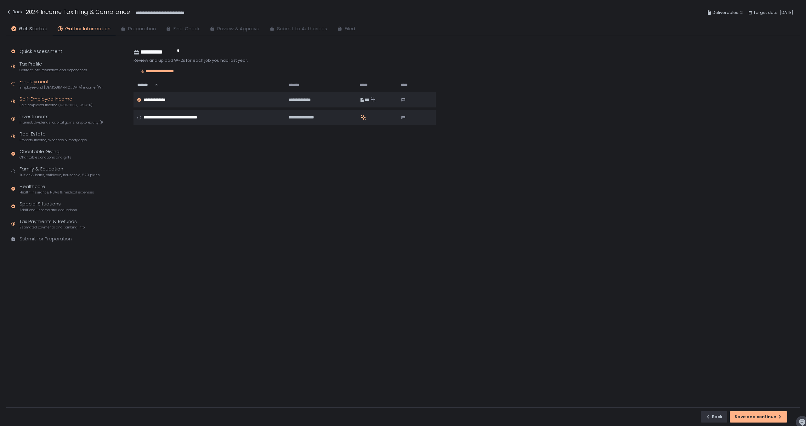  What do you see at coordinates (60, 175) in the screenshot?
I see `span: Tuition & loans, childcare, household, 529 plans` at bounding box center [60, 175].